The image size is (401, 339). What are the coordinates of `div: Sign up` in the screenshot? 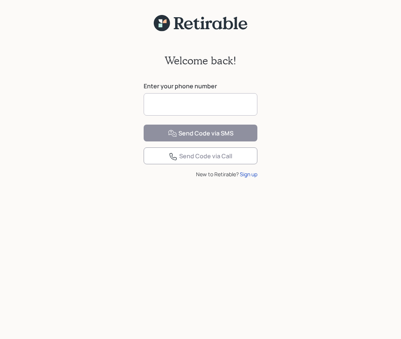 It's located at (249, 174).